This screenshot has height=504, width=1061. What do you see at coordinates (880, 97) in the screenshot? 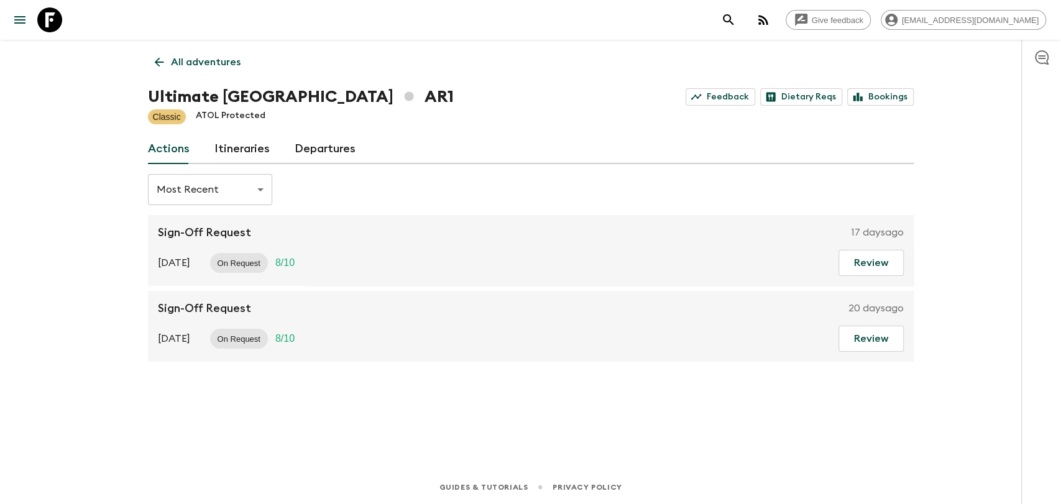
I see `a: Bookings` at bounding box center [880, 97].